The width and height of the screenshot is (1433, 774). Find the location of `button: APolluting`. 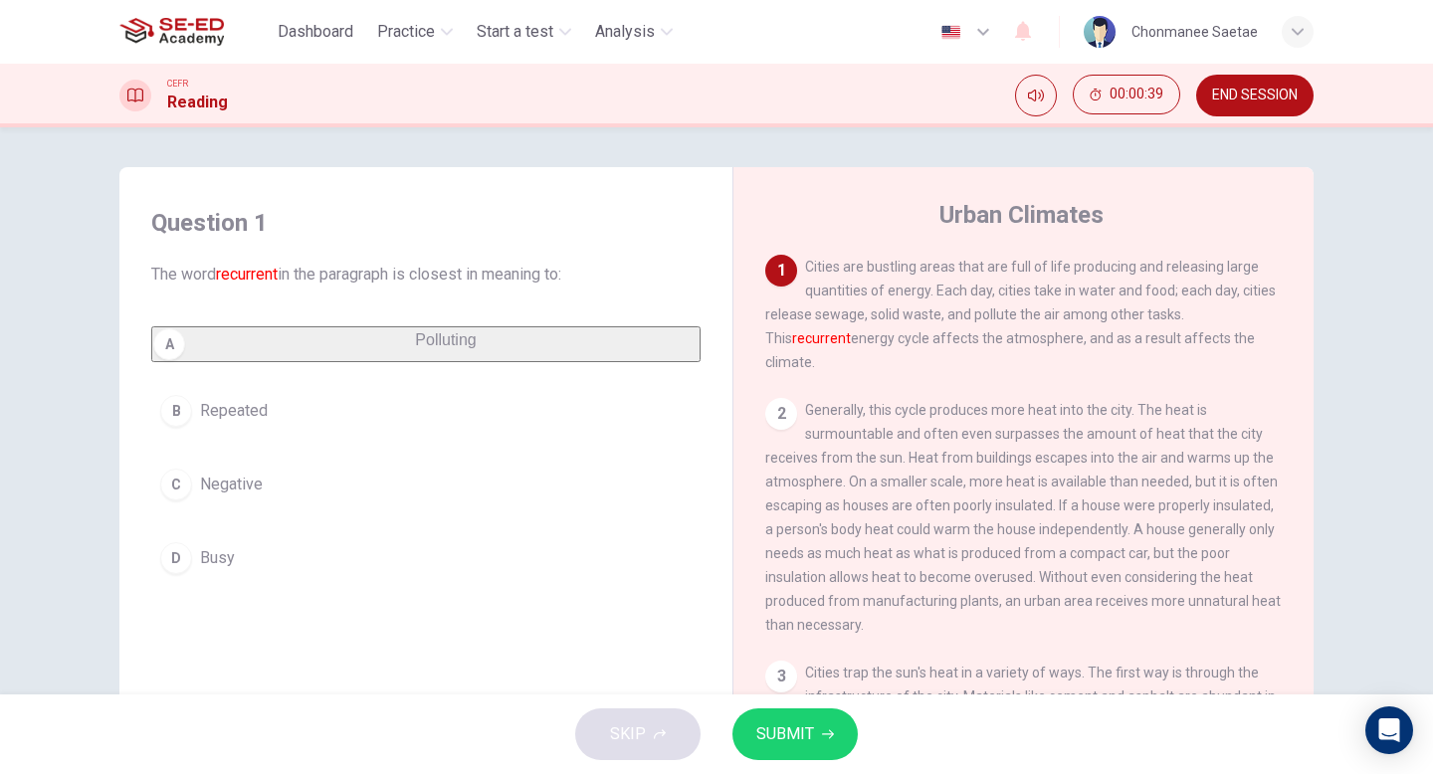

button: APolluting is located at coordinates (426, 344).